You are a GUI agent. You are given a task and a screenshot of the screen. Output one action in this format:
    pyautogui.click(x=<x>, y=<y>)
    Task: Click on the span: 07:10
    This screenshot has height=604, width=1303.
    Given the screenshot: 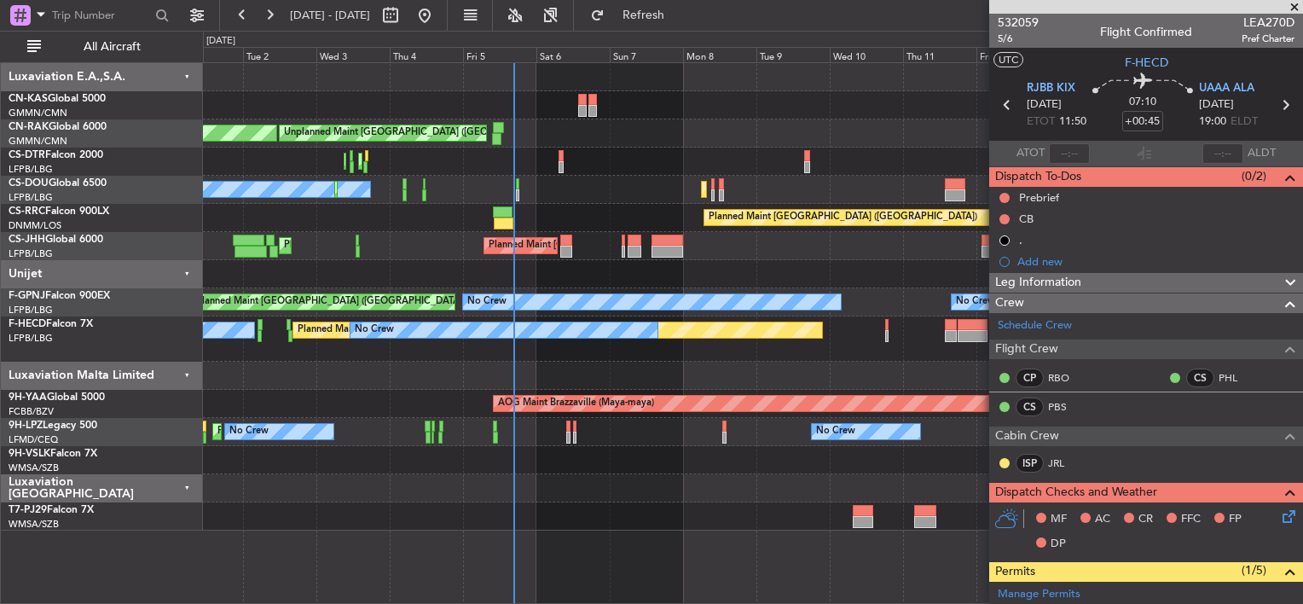 What is the action you would take?
    pyautogui.click(x=1142, y=102)
    